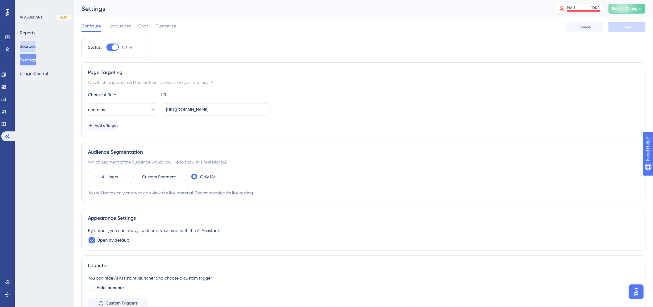  I want to click on div: Audience Segmentation, so click(363, 152).